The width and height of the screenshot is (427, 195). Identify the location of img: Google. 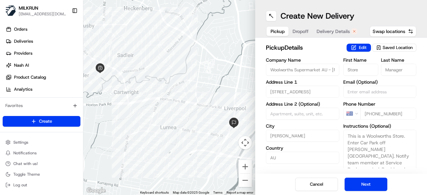
(96, 191).